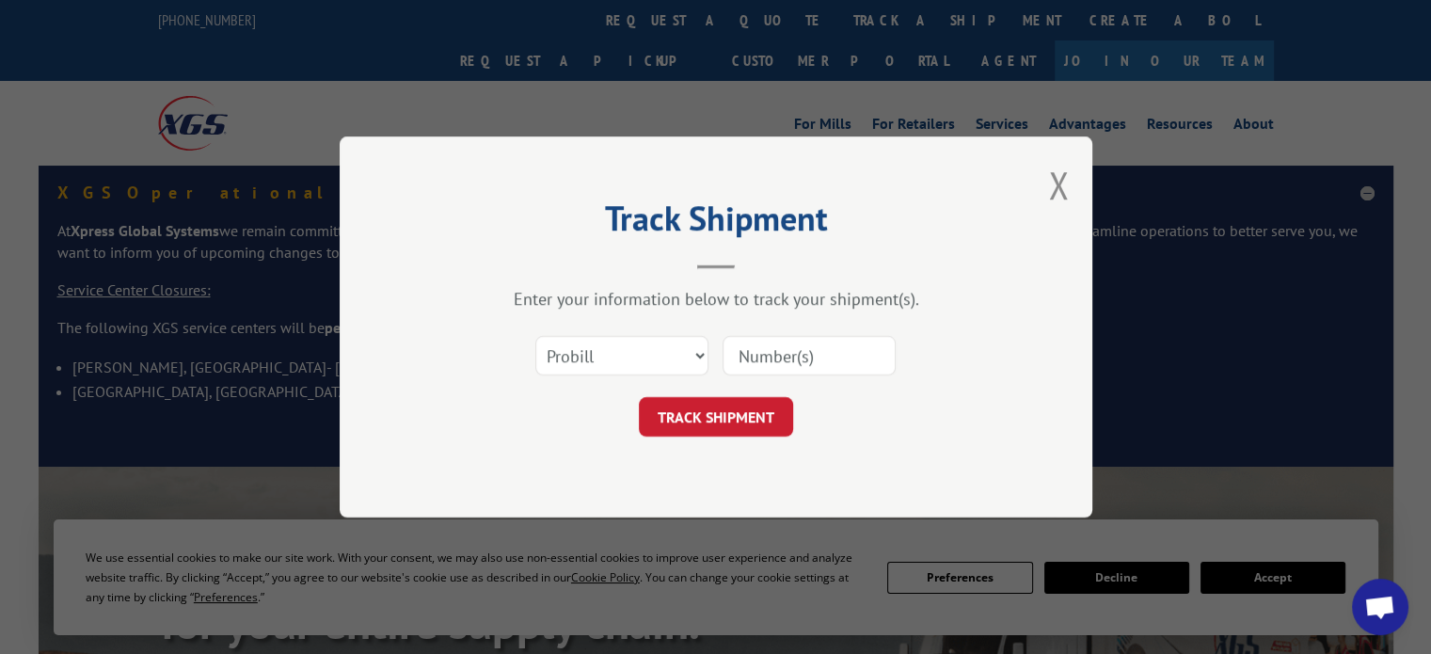  I want to click on h2: Track Shipment, so click(716, 223).